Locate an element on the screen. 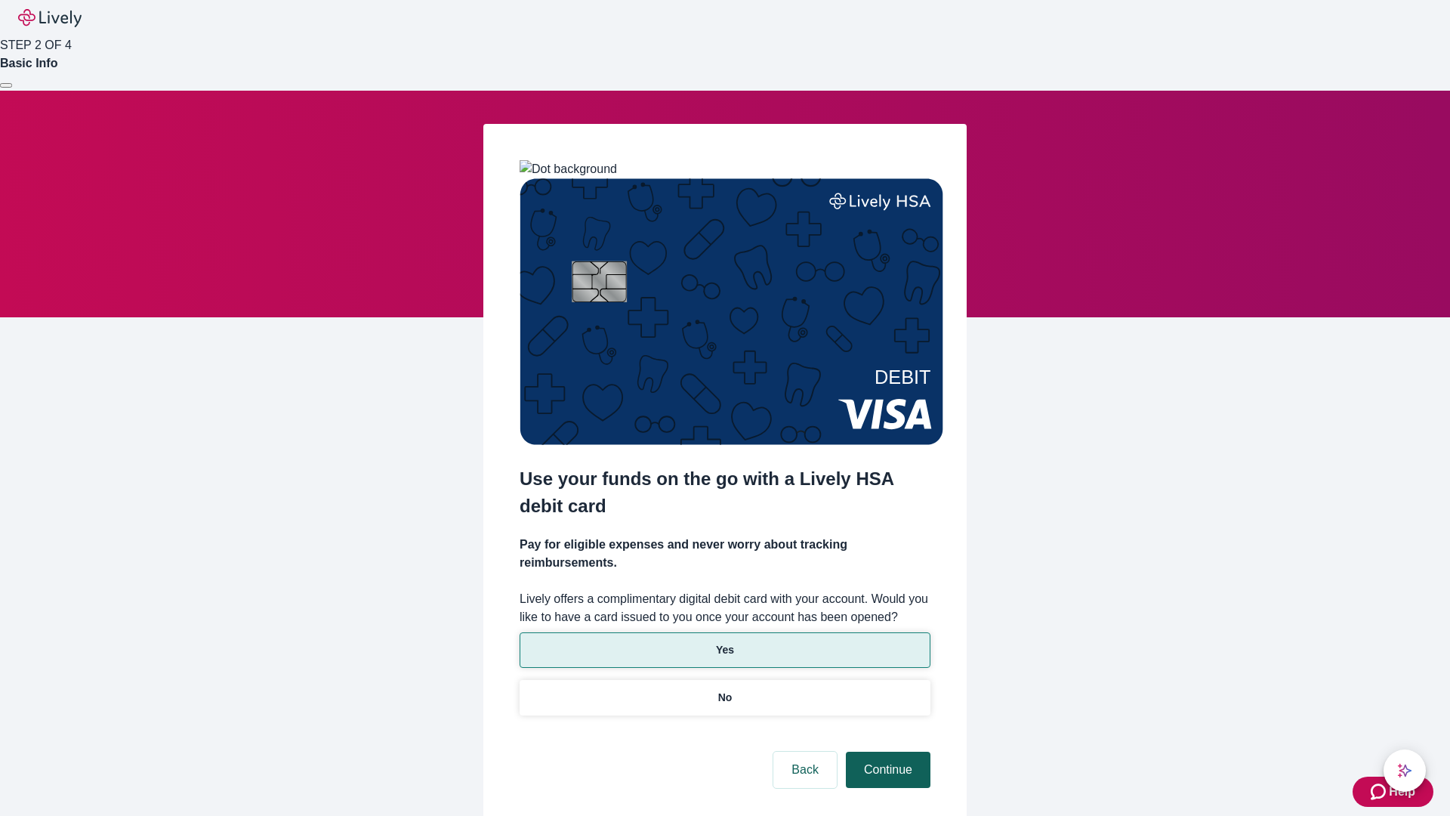 The height and width of the screenshot is (816, 1450). p: No is located at coordinates (725, 697).